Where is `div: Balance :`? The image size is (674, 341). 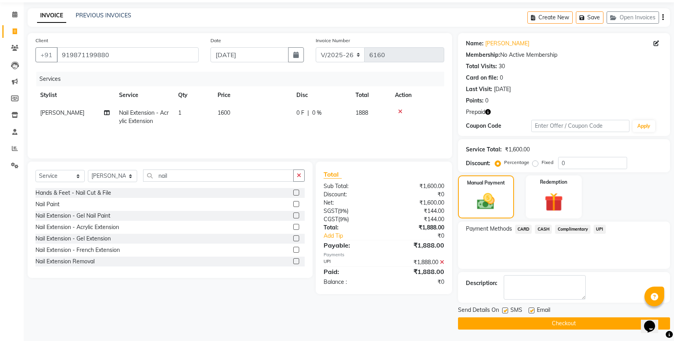
div: Balance : is located at coordinates (351, 282).